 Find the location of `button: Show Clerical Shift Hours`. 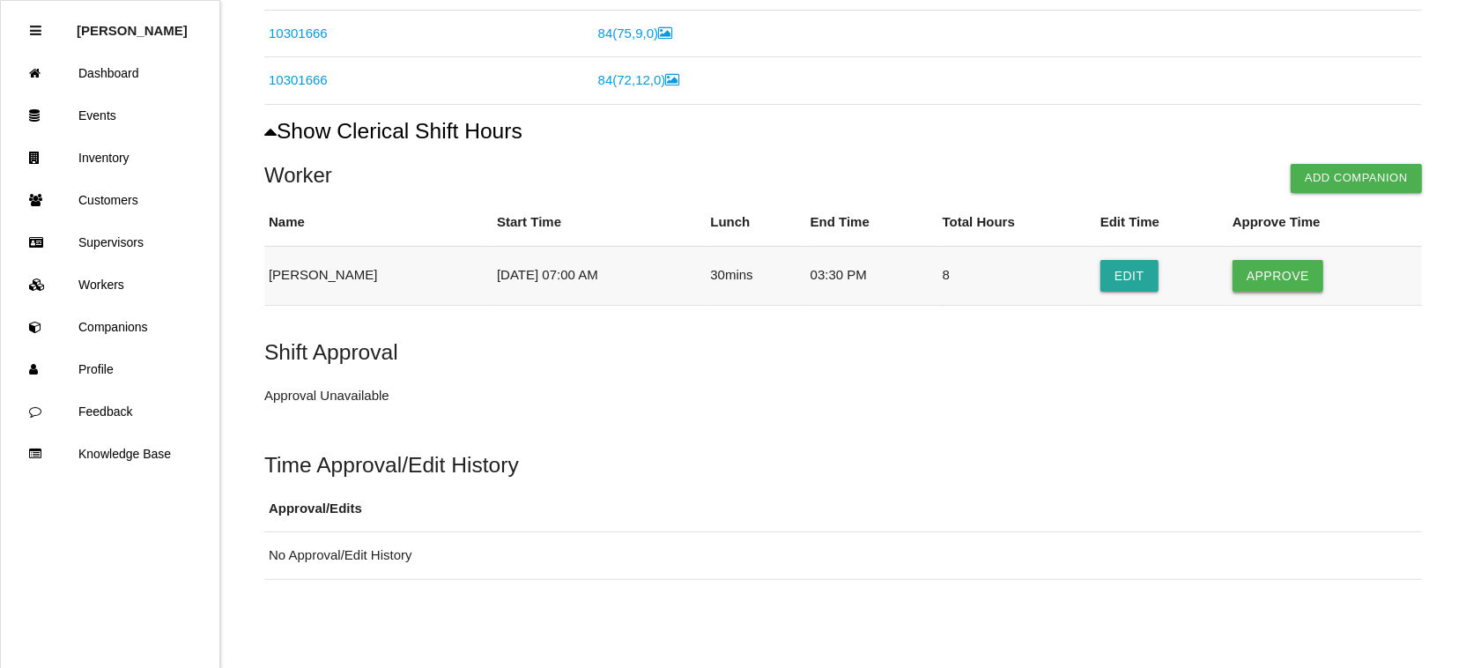

button: Show Clerical Shift Hours is located at coordinates (393, 131).